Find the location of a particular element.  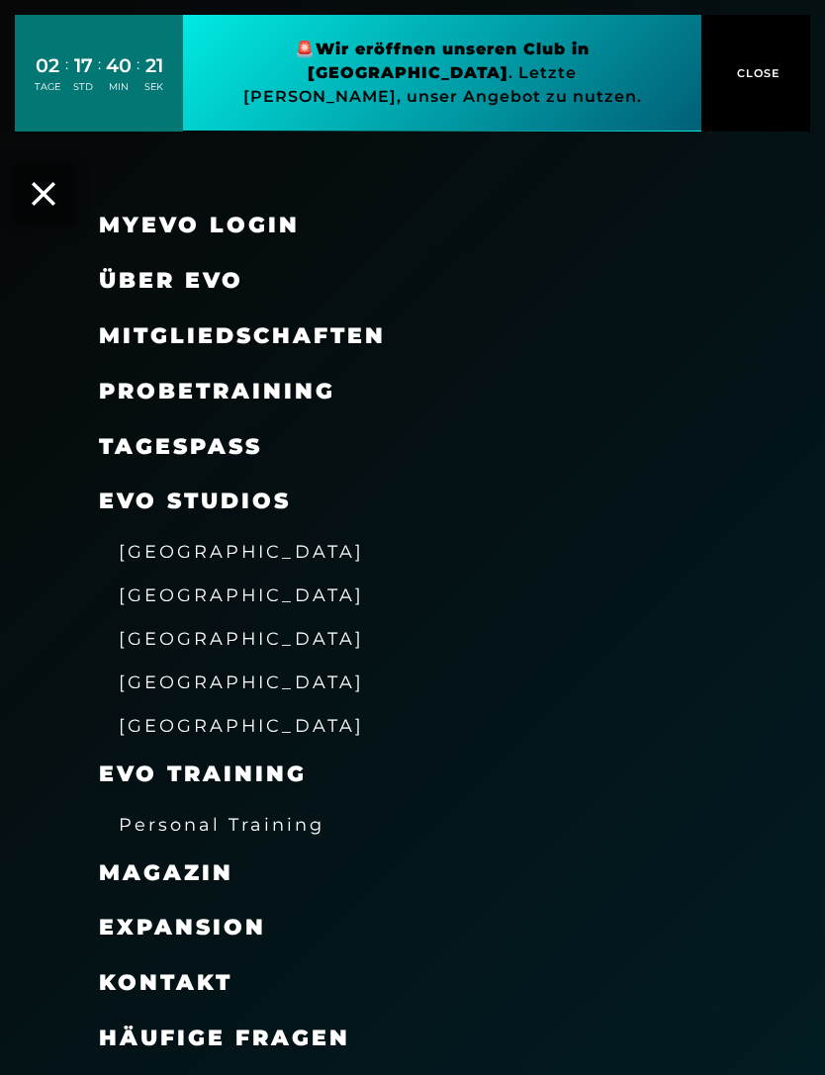

div: STD is located at coordinates (83, 87).